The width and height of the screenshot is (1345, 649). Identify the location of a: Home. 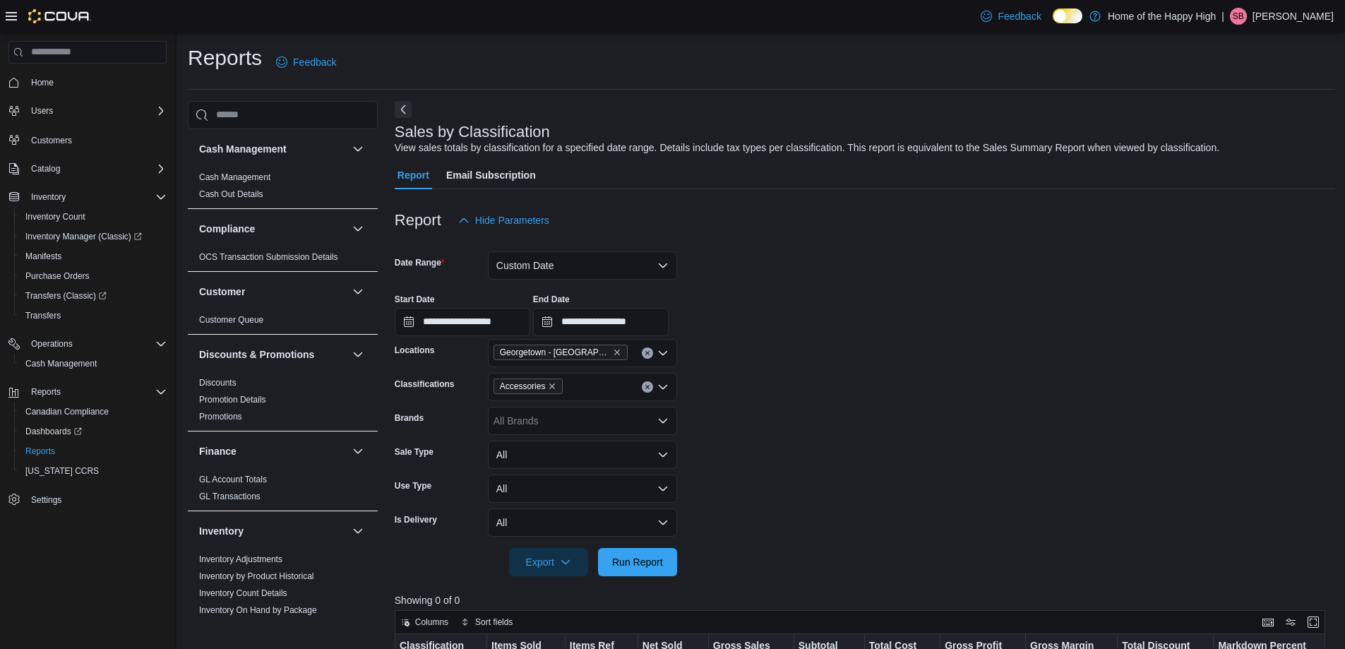
(42, 83).